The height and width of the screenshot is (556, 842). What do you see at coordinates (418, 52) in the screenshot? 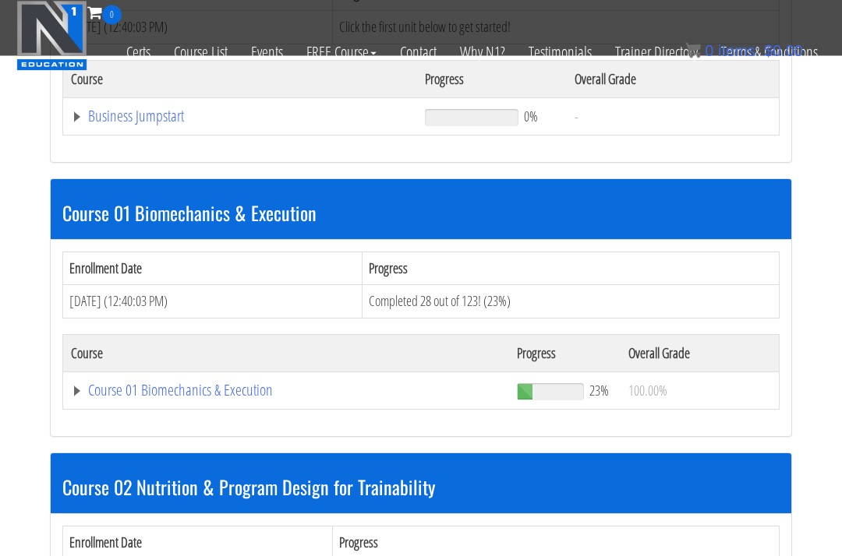
I see `a: Contact` at bounding box center [418, 52].